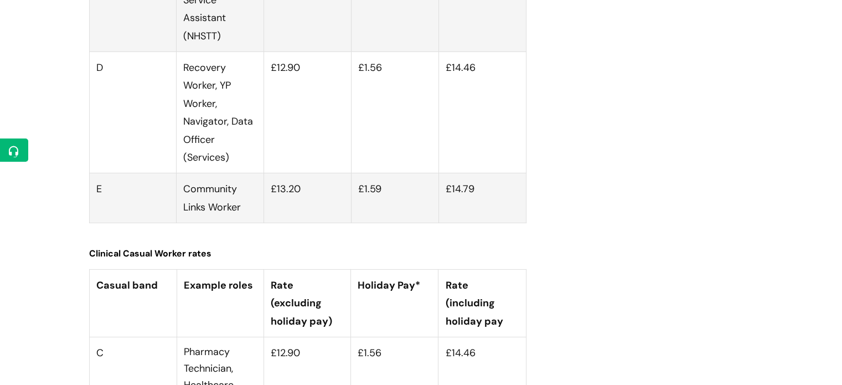 Image resolution: width=842 pixels, height=385 pixels. I want to click on td: £1.59, so click(395, 198).